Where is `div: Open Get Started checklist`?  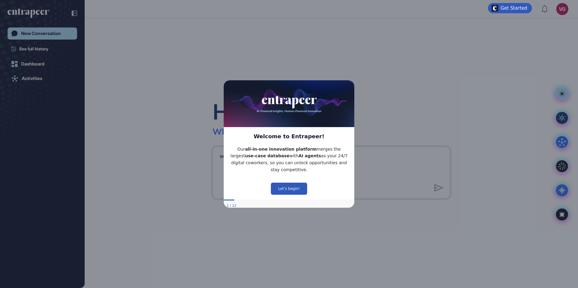 div: Open Get Started checklist is located at coordinates (510, 8).